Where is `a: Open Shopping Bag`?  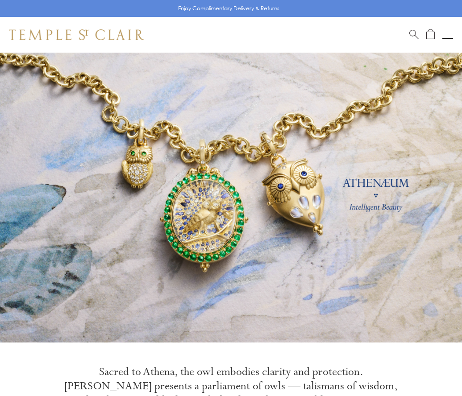
a: Open Shopping Bag is located at coordinates (430, 34).